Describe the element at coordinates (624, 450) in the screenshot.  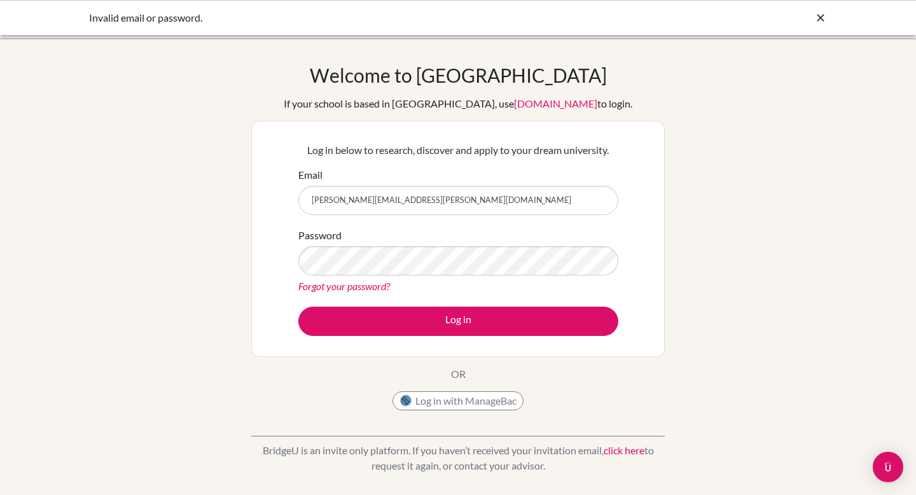
I see `a: click here` at that location.